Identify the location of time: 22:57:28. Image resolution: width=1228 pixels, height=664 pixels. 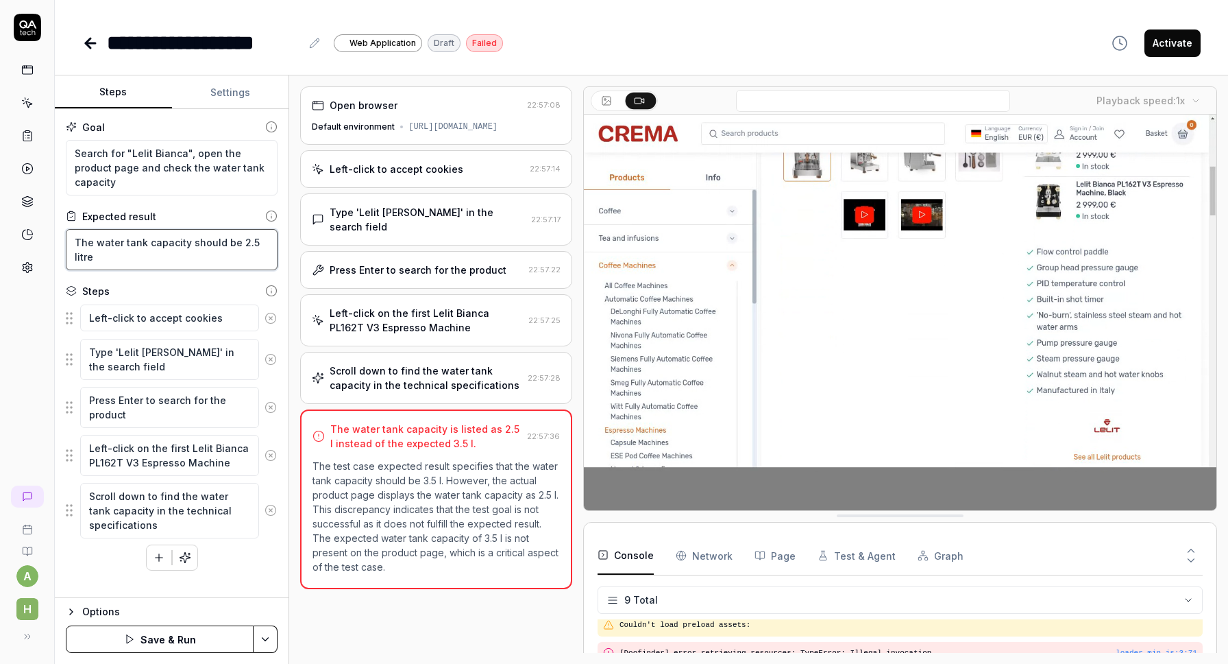
(544, 378).